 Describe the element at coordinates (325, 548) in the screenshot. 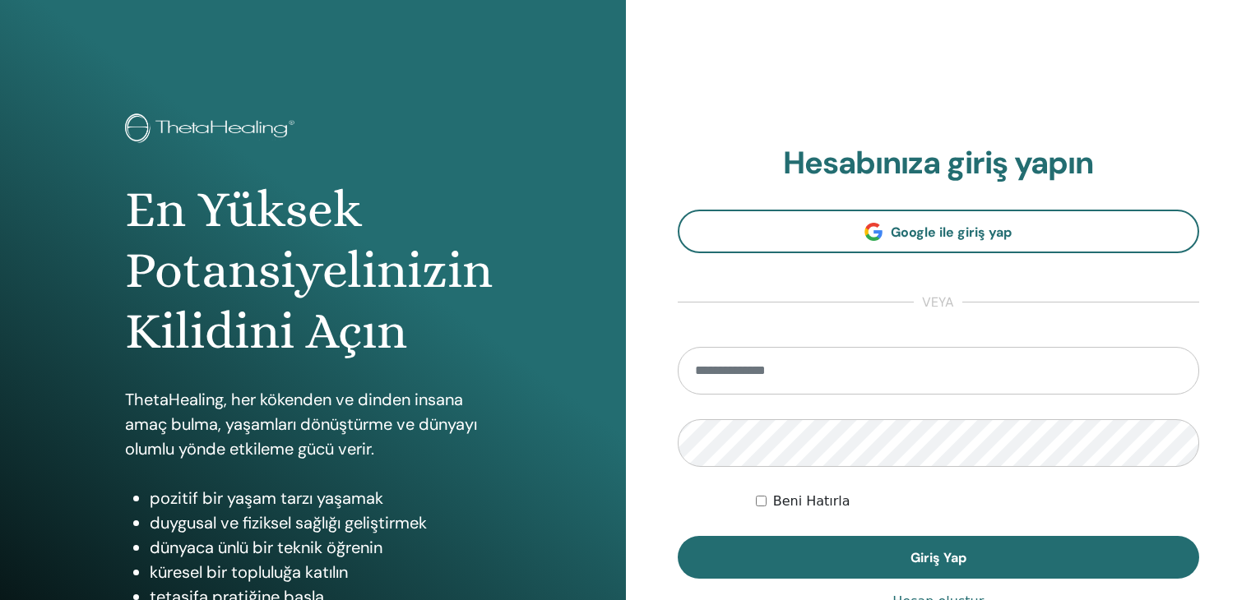

I see `li: dünyaca ünlü bir teknik öğrenin` at that location.